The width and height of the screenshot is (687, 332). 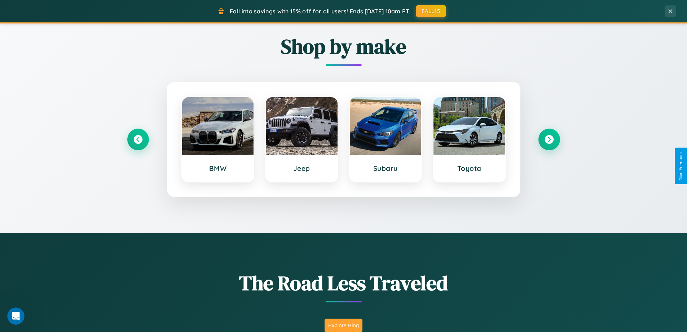 What do you see at coordinates (218, 168) in the screenshot?
I see `h3: BMW` at bounding box center [218, 168].